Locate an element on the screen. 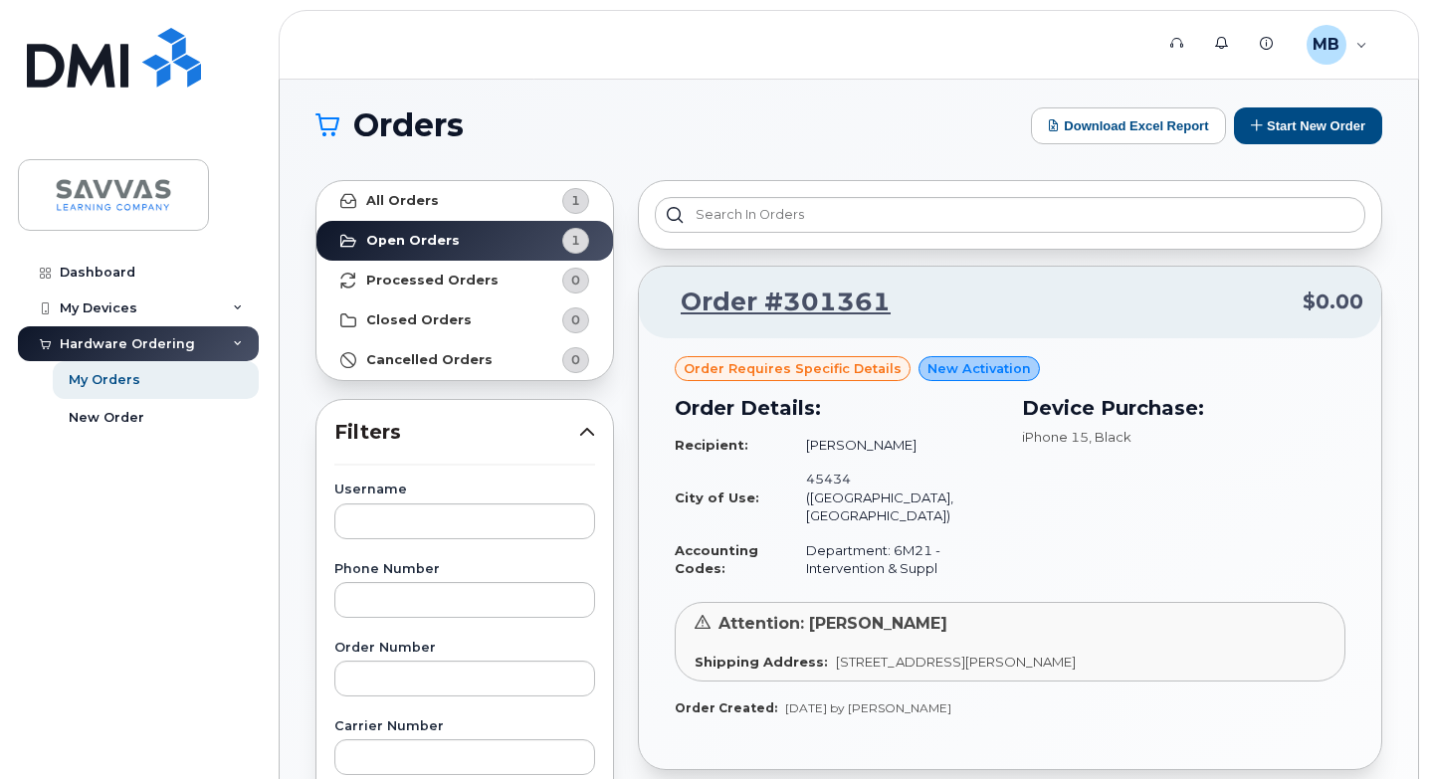  strong: Processed Orders is located at coordinates (432, 281).